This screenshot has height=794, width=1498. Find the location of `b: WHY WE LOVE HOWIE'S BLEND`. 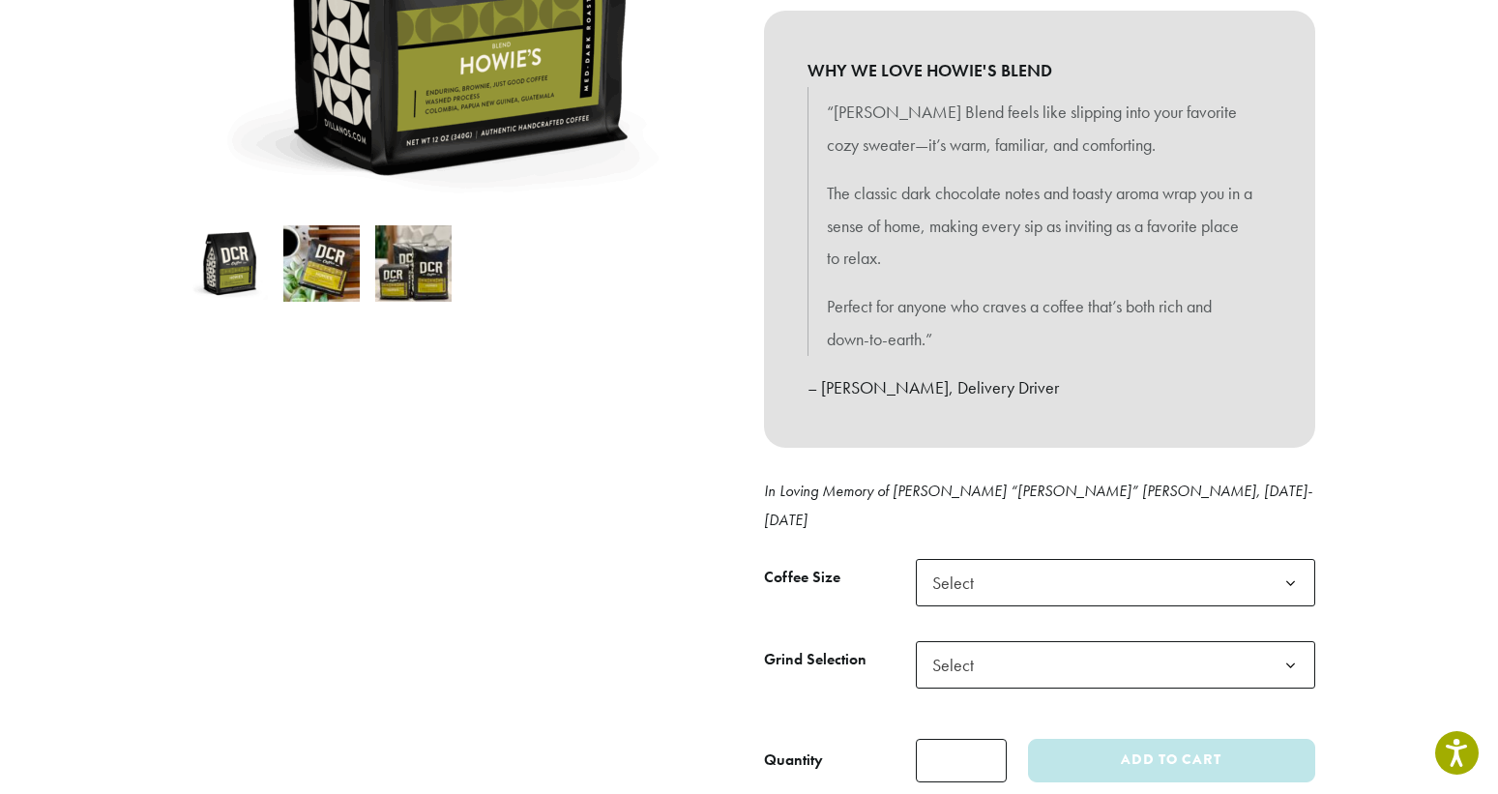

b: WHY WE LOVE HOWIE'S BLEND is located at coordinates (1039, 71).